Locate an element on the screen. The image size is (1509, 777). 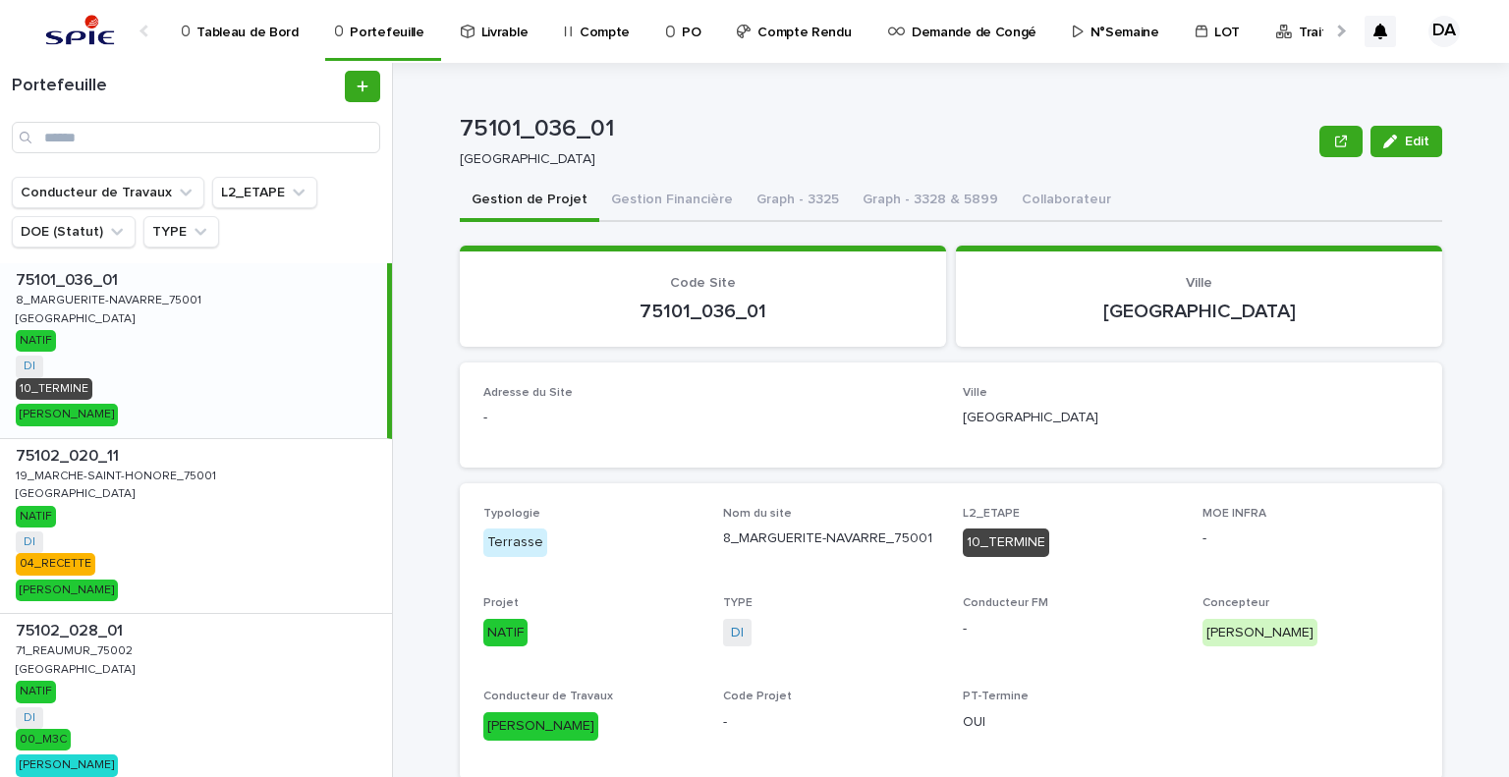
span: Edit is located at coordinates (1417, 141).